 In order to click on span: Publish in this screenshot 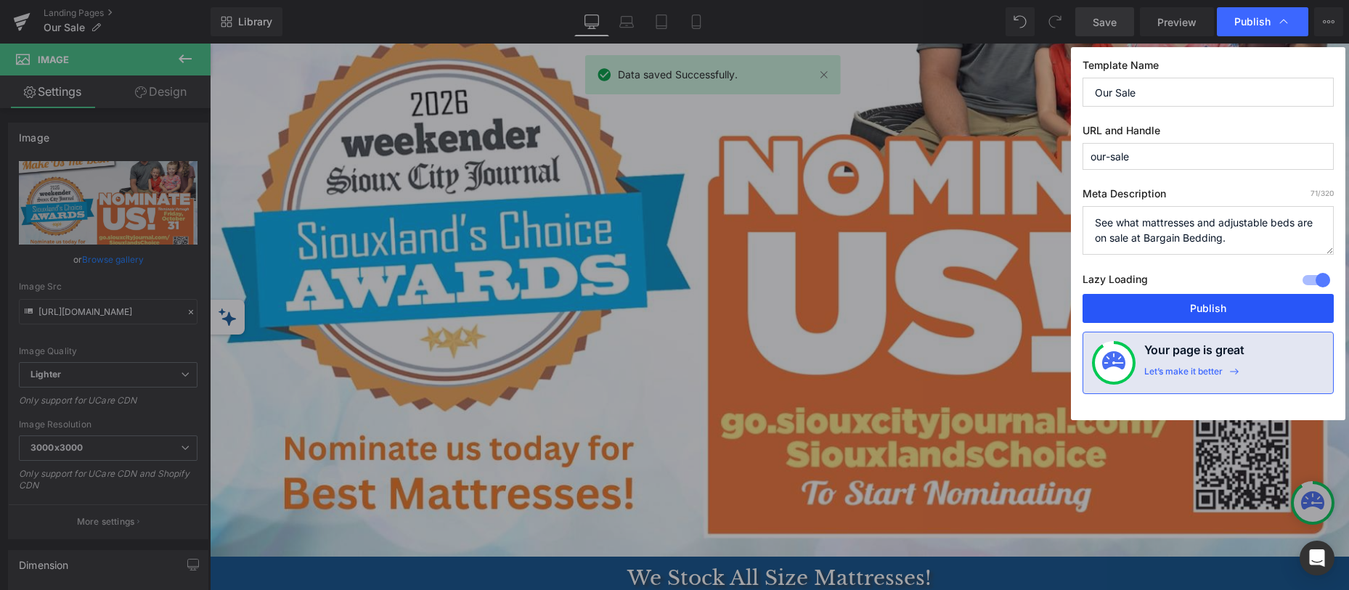, I will do `click(1252, 22)`.